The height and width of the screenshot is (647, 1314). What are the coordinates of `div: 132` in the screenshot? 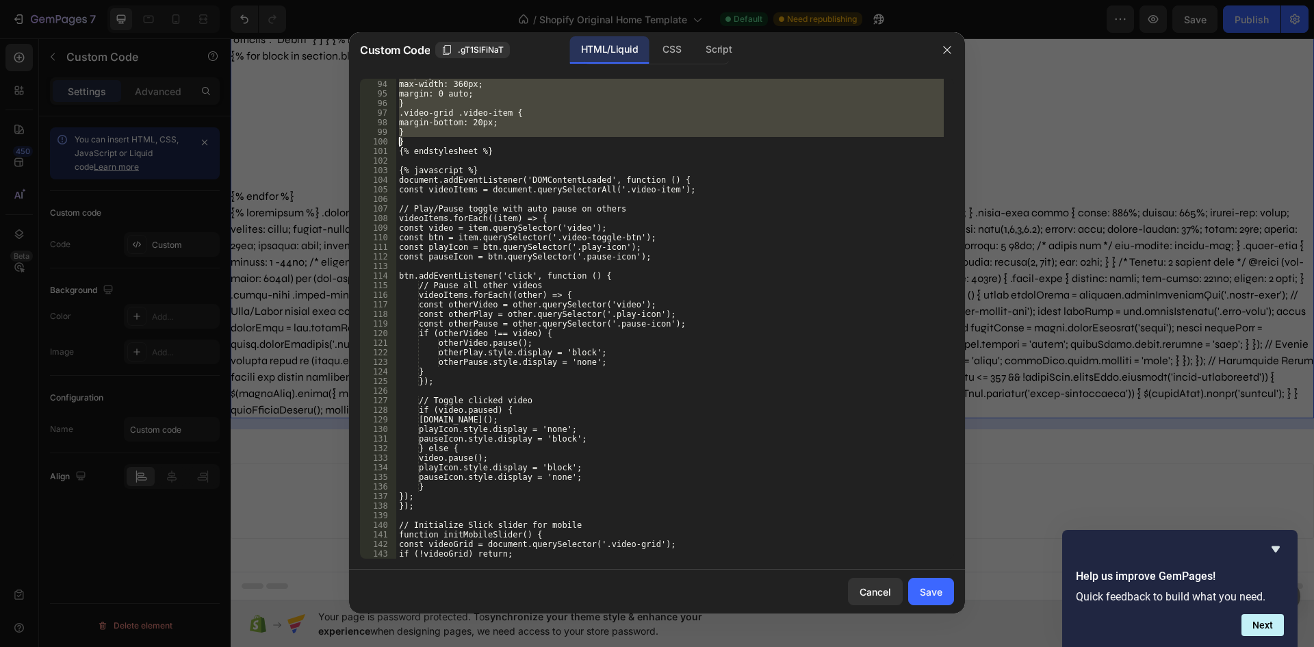 It's located at (378, 448).